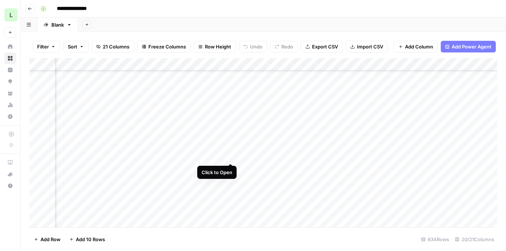 The width and height of the screenshot is (506, 251). I want to click on a: Blank, so click(58, 25).